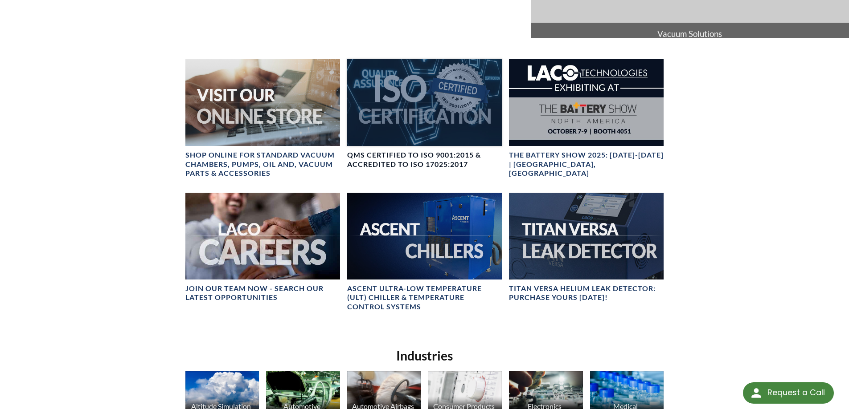 The width and height of the screenshot is (849, 409). Describe the element at coordinates (262, 119) in the screenshot. I see `a: Visit Our Online Store headerSHOP ONLINE FOR STANDARD VACUUM CHAMBERS, PUMPS, OIL AND, VACUUM PAR...` at that location.